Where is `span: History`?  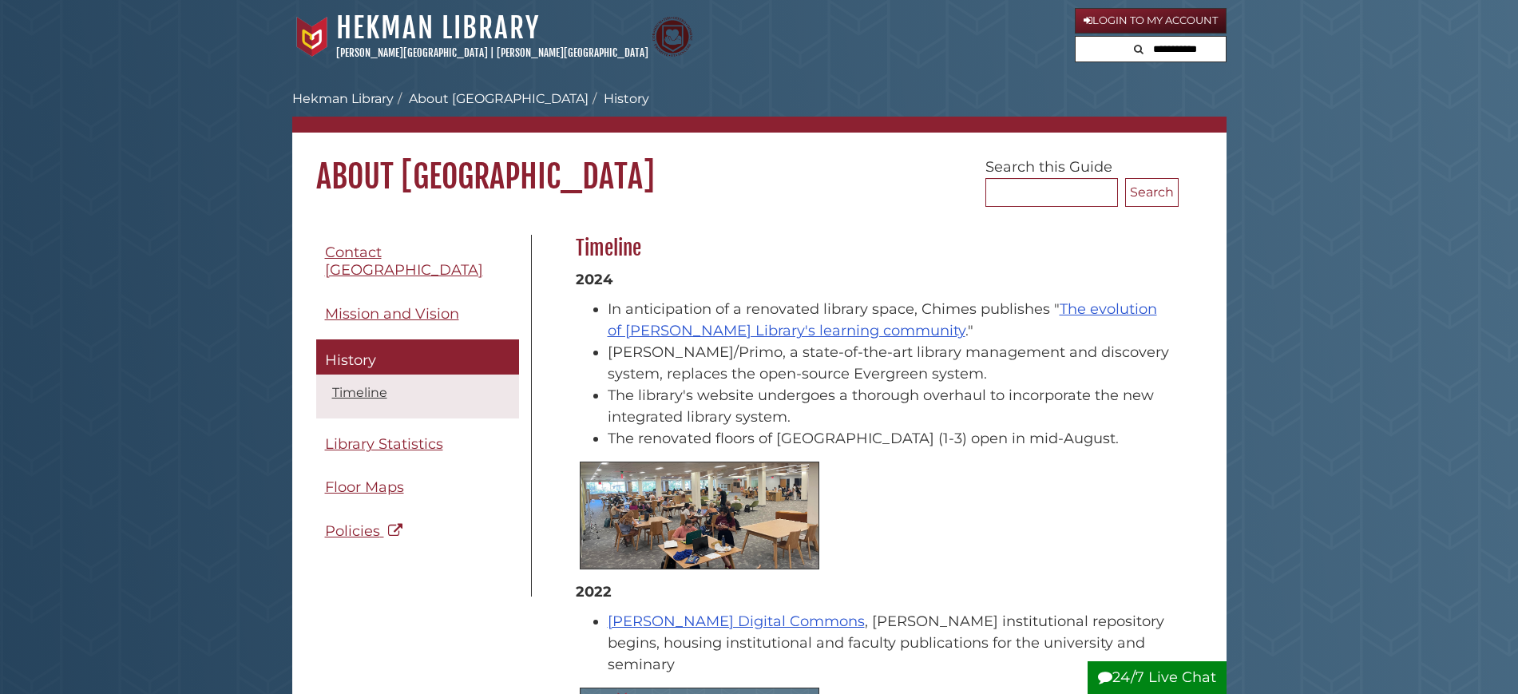 span: History is located at coordinates (350, 360).